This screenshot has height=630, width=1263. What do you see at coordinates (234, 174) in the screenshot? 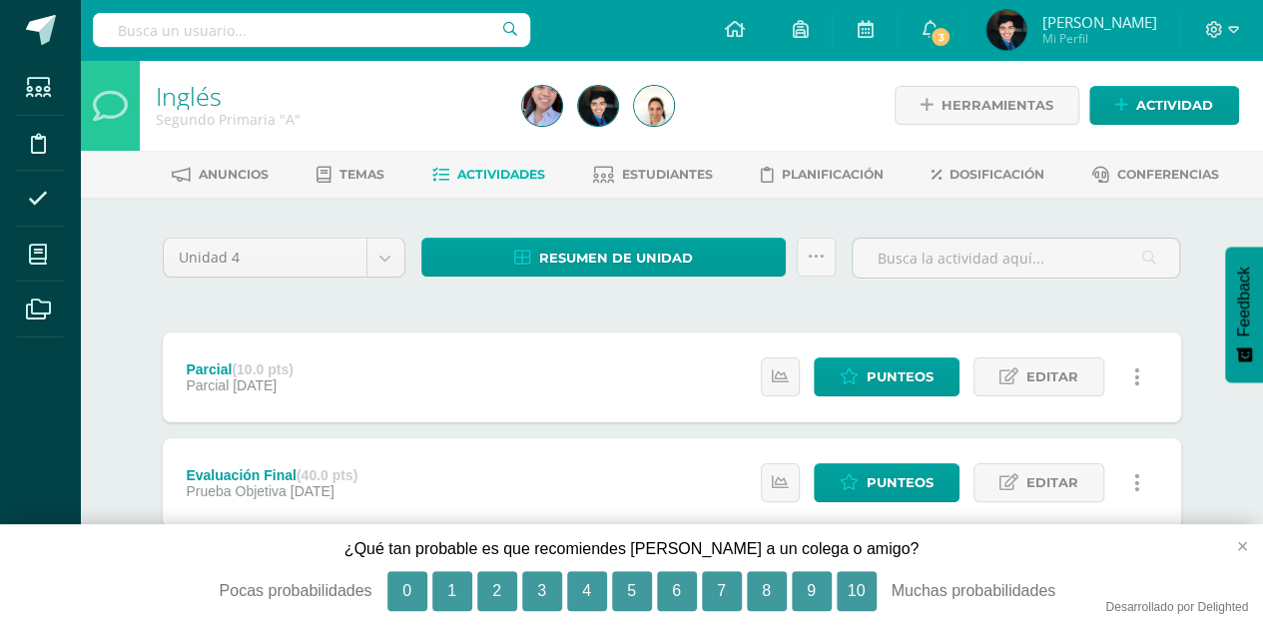
I see `span: Anuncios` at bounding box center [234, 174].